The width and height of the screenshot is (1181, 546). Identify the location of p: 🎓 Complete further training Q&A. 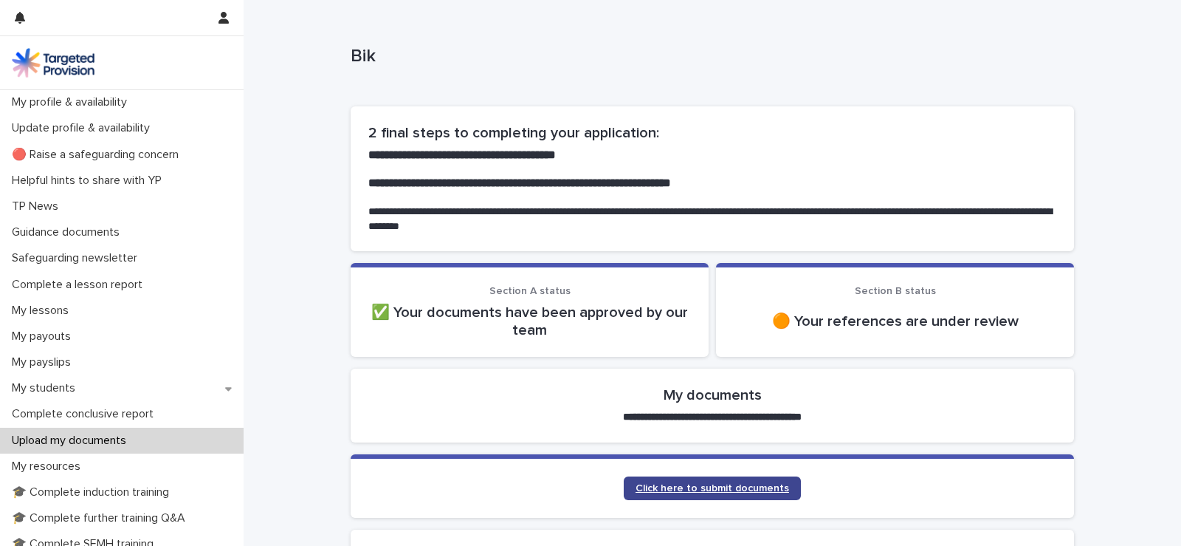
(101, 518).